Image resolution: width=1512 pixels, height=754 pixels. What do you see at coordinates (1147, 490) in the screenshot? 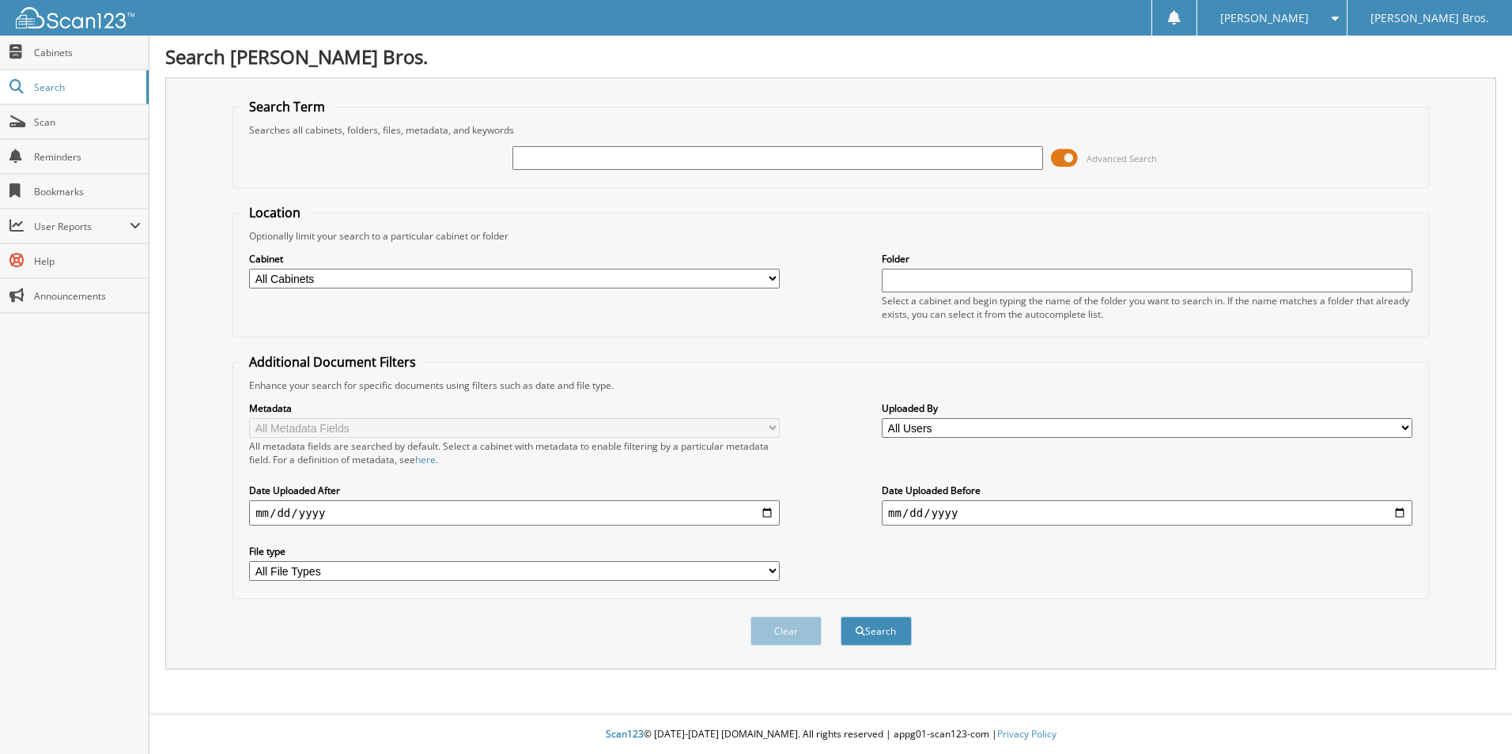
I see `label: Date Uploaded Before` at bounding box center [1147, 490].